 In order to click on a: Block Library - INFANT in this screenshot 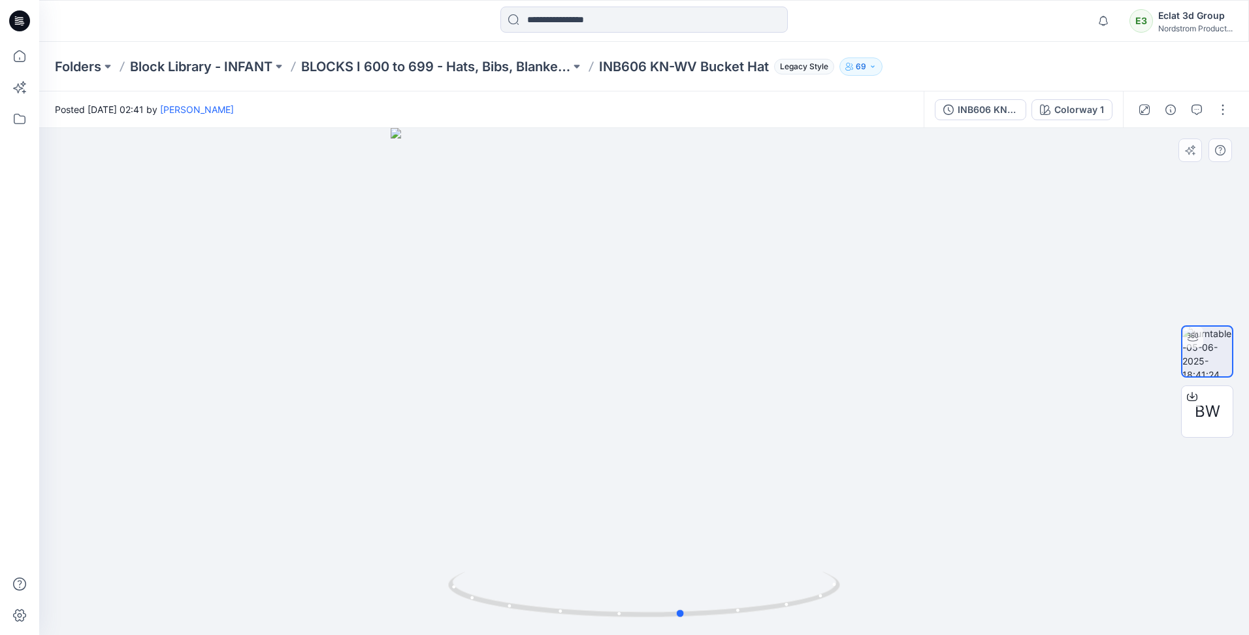, I will do `click(201, 67)`.